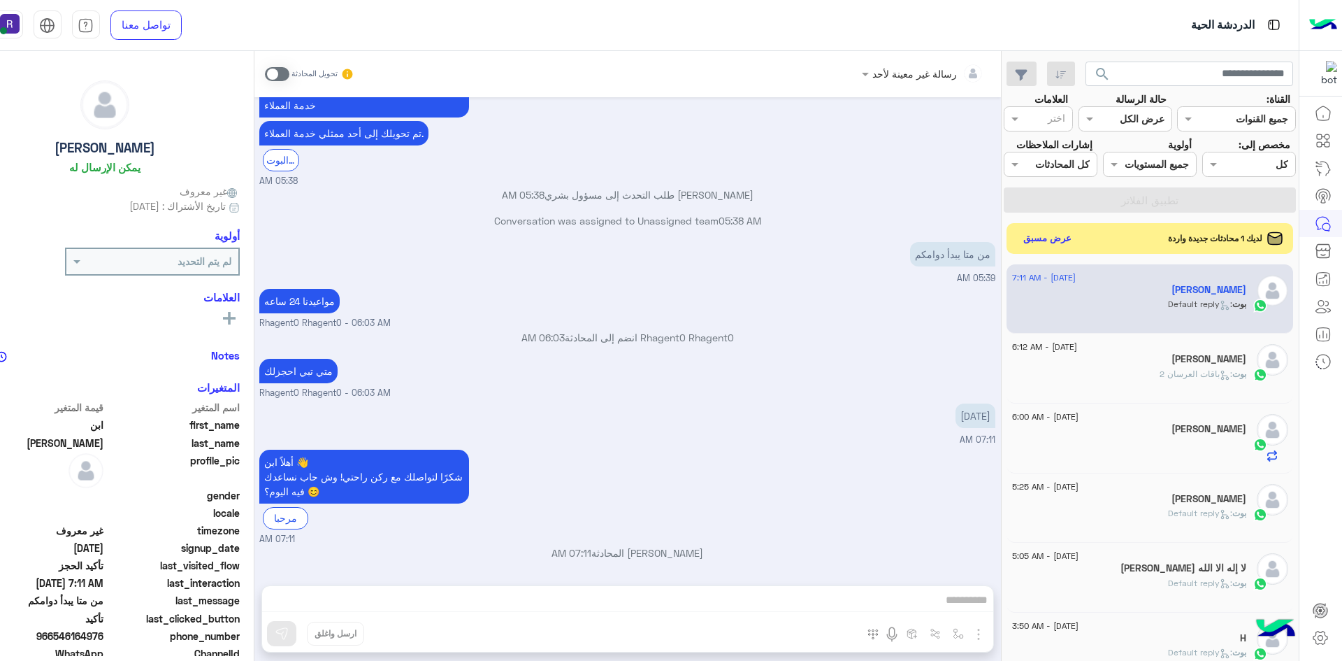 This screenshot has width=1342, height=661. I want to click on span: ChannelId, so click(173, 653).